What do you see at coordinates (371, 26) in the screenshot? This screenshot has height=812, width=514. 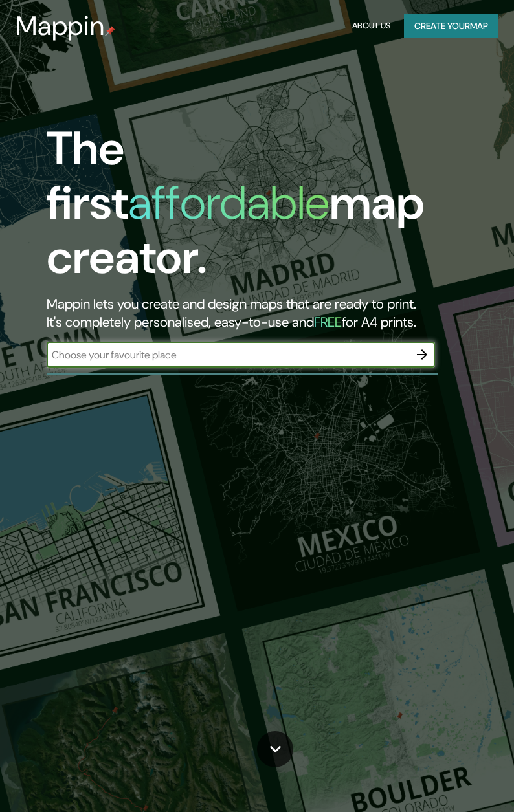 I see `button: About Us` at bounding box center [371, 26].